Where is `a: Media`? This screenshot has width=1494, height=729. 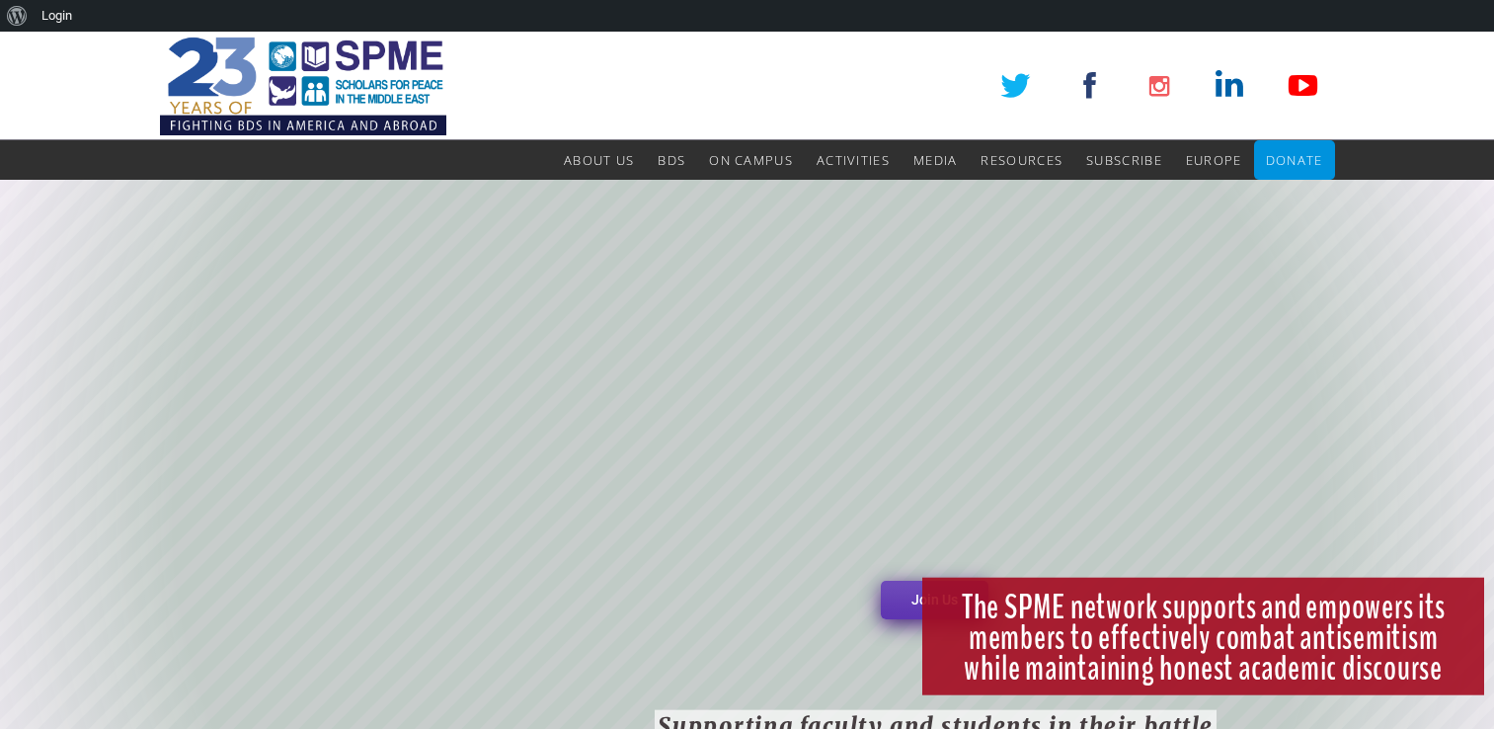
a: Media is located at coordinates (935, 160).